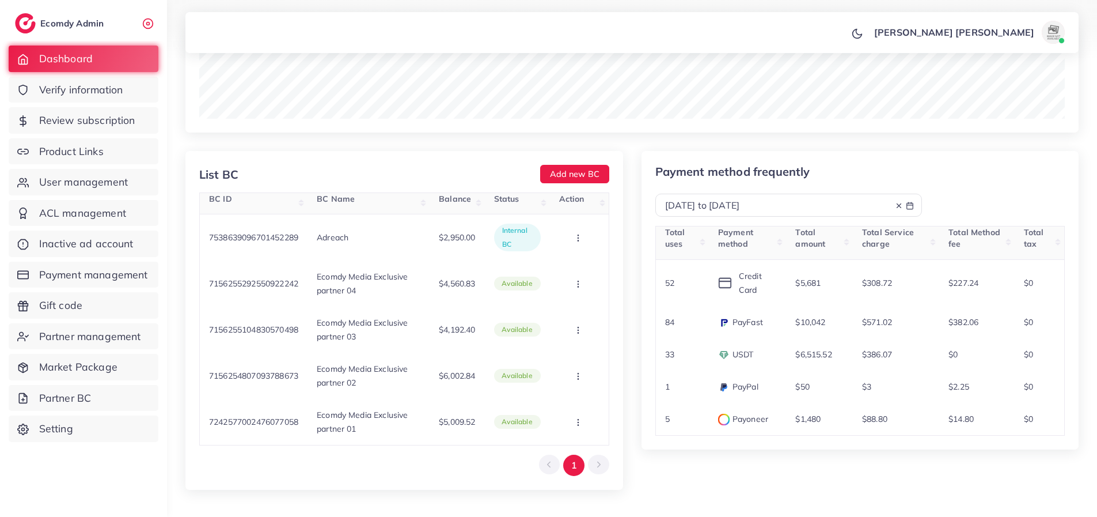 Image resolution: width=1097 pixels, height=517 pixels. What do you see at coordinates (963, 322) in the screenshot?
I see `p: $382.06` at bounding box center [963, 322].